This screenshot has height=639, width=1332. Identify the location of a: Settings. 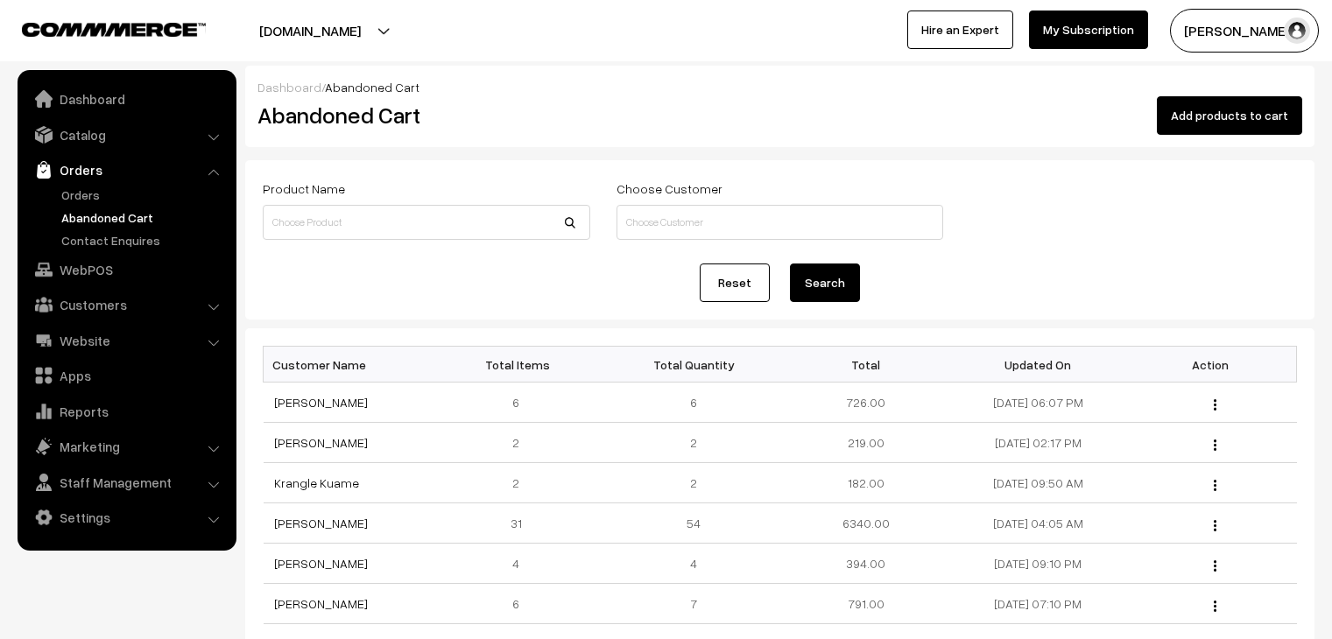
(126, 517).